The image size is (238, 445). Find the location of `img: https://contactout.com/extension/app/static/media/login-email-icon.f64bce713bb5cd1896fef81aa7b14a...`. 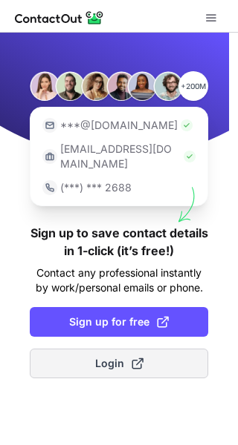

img: https://contactout.com/extension/app/static/media/login-email-icon.f64bce713bb5cd1896fef81aa7b14a... is located at coordinates (50, 125).